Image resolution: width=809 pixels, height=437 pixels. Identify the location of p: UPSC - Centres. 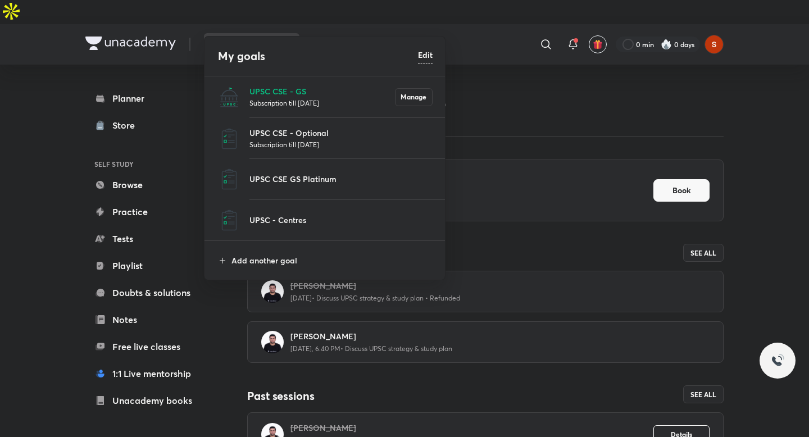
(341, 220).